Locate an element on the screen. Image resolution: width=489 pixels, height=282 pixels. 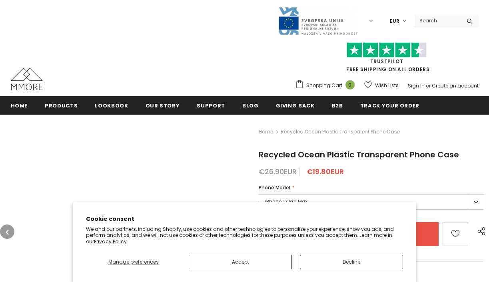
span: 0 is located at coordinates (350, 85).